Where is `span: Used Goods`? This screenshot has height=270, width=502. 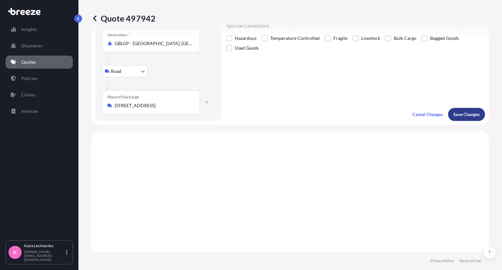 span: Used Goods is located at coordinates (247, 48).